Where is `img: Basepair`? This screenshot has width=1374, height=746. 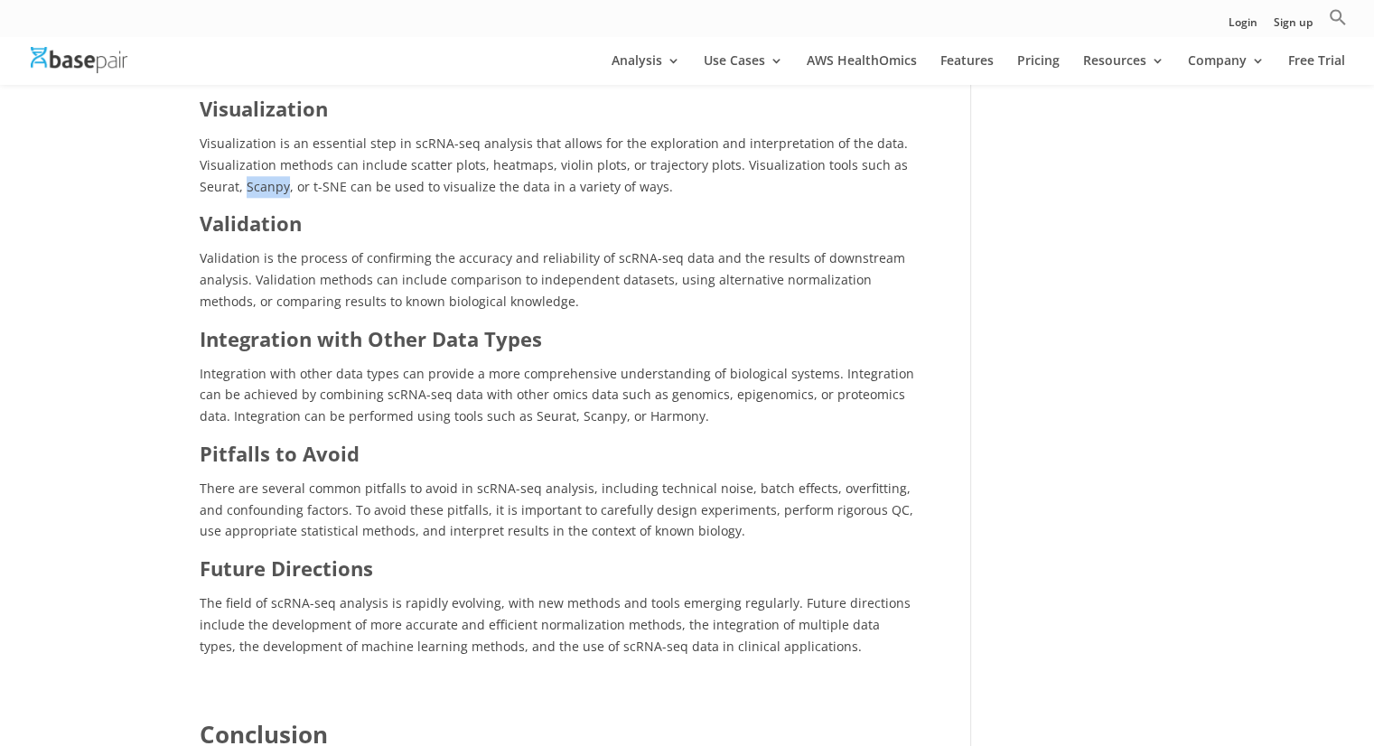
img: Basepair is located at coordinates (79, 60).